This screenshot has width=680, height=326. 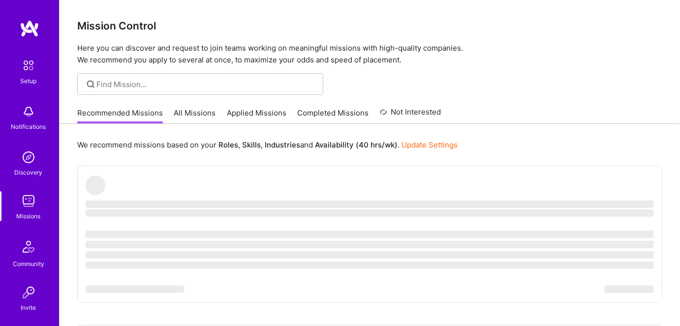 I want to click on b: Availability (40 hrs/wk), so click(x=356, y=145).